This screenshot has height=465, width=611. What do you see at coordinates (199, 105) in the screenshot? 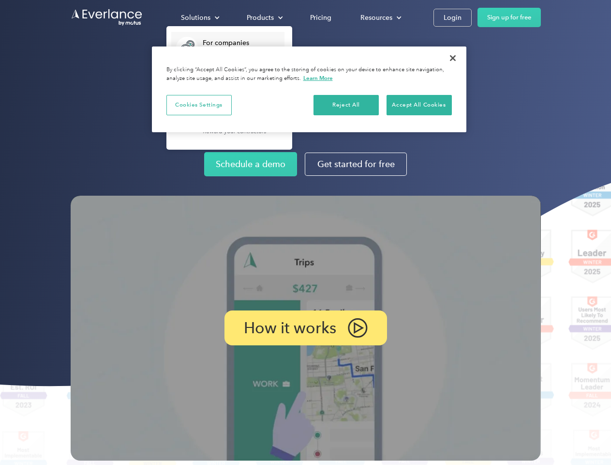
I see `button: Cookies Settings` at bounding box center [199, 105].